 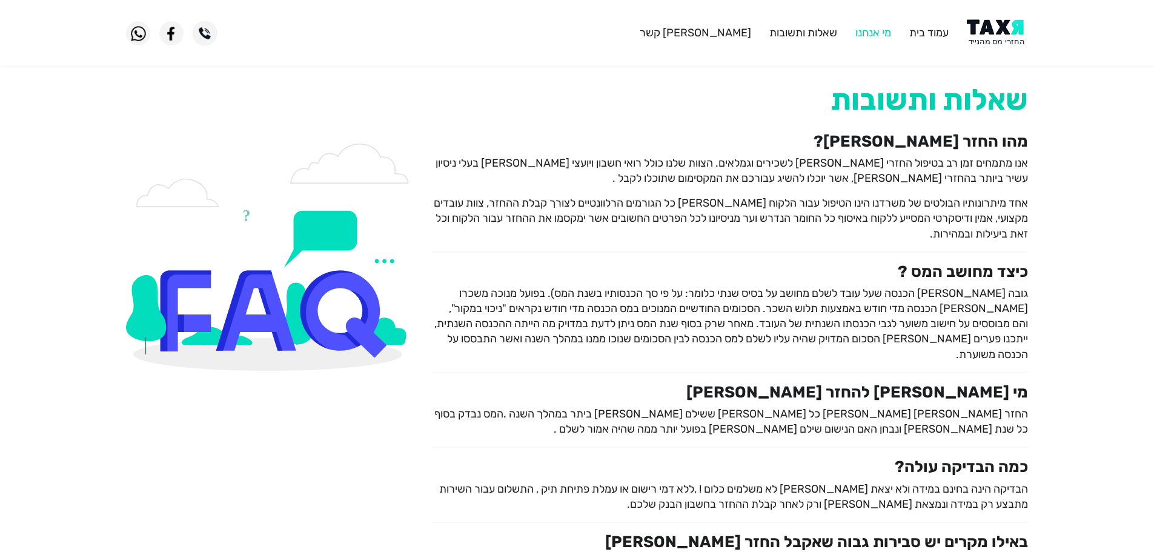 What do you see at coordinates (803, 33) in the screenshot?
I see `a: שאלות ותשובות` at bounding box center [803, 33].